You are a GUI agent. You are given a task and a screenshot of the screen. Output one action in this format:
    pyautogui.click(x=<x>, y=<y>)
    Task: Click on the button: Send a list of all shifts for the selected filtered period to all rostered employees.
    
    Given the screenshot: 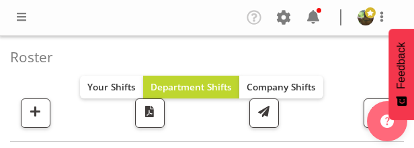 What is the action you would take?
    pyautogui.click(x=264, y=113)
    